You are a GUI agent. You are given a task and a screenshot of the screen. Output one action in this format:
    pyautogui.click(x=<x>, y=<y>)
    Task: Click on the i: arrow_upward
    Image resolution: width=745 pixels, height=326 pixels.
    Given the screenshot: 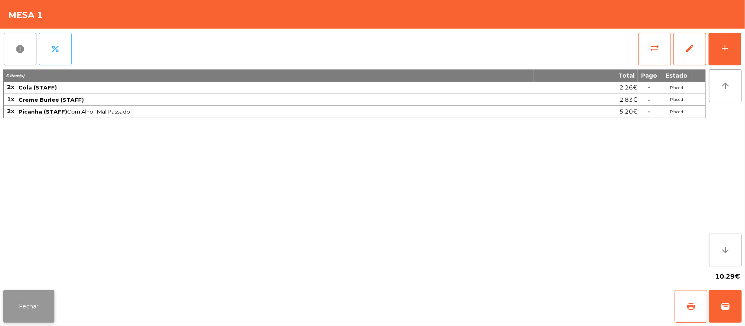 What is the action you would take?
    pyautogui.click(x=725, y=86)
    